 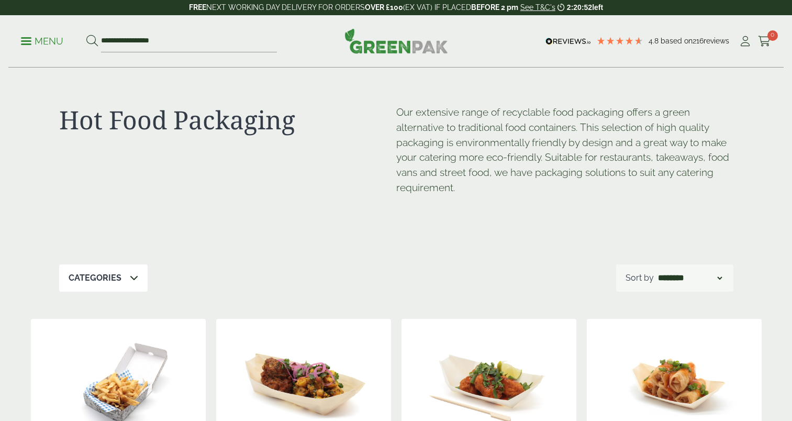 What do you see at coordinates (640, 278) in the screenshot?
I see `p: Sort by` at bounding box center [640, 278].